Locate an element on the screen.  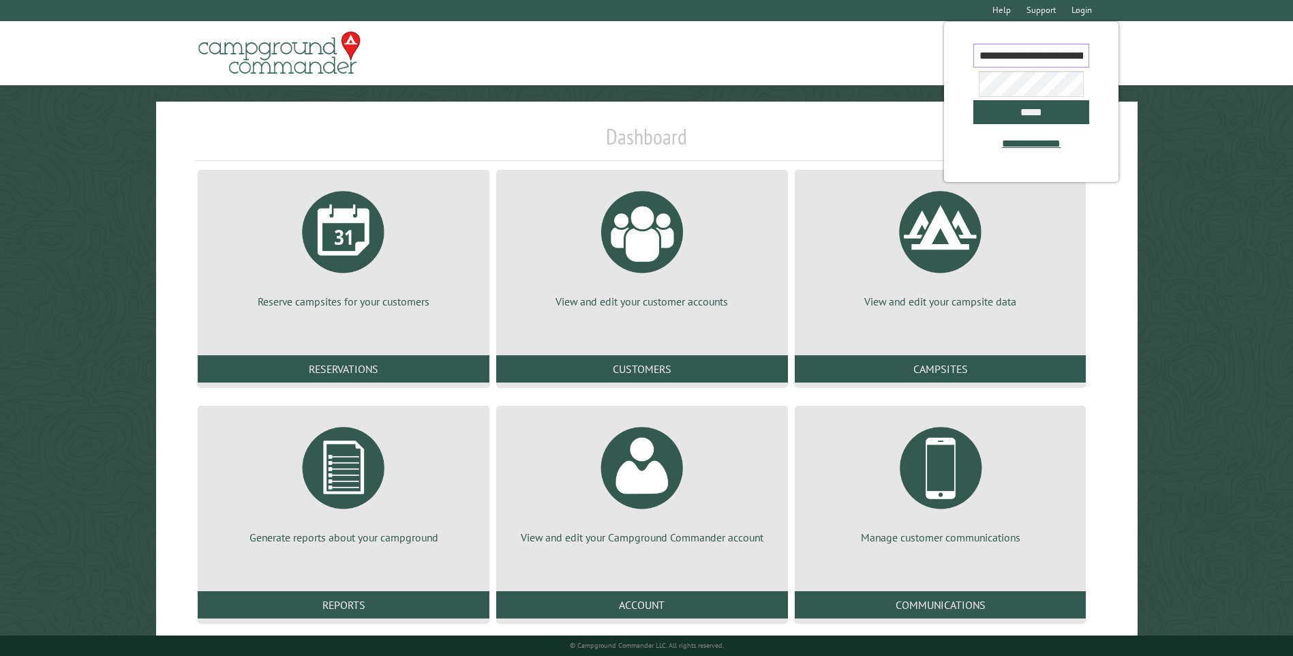
p: View and edit your campsite data is located at coordinates (940, 301).